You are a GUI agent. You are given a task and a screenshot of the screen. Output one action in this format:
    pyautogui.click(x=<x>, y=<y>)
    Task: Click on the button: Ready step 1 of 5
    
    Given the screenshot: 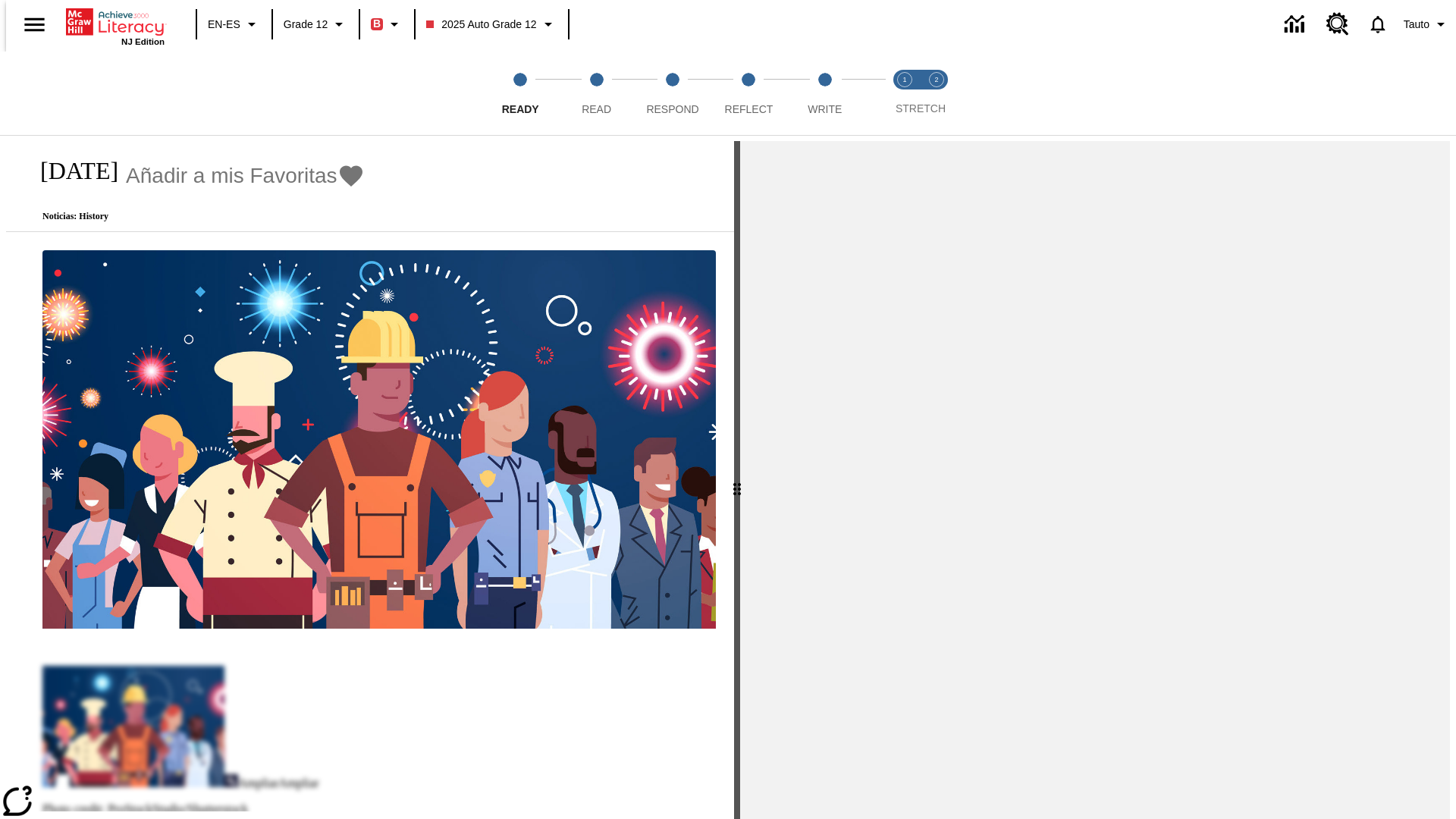 What is the action you would take?
    pyautogui.click(x=520, y=93)
    